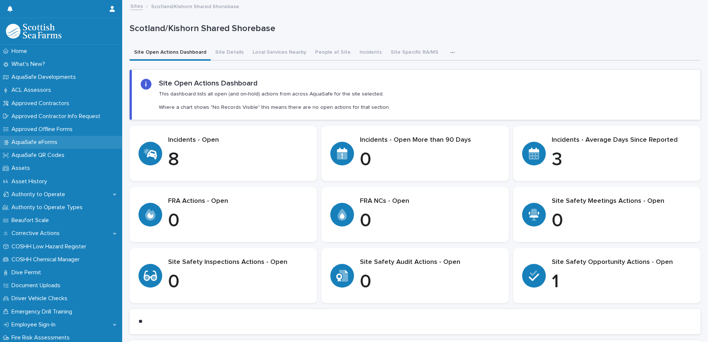 Image resolution: width=708 pixels, height=342 pixels. Describe the element at coordinates (34, 31) in the screenshot. I see `img: bPIBxiqnSb2ggTQWdOVV` at that location.